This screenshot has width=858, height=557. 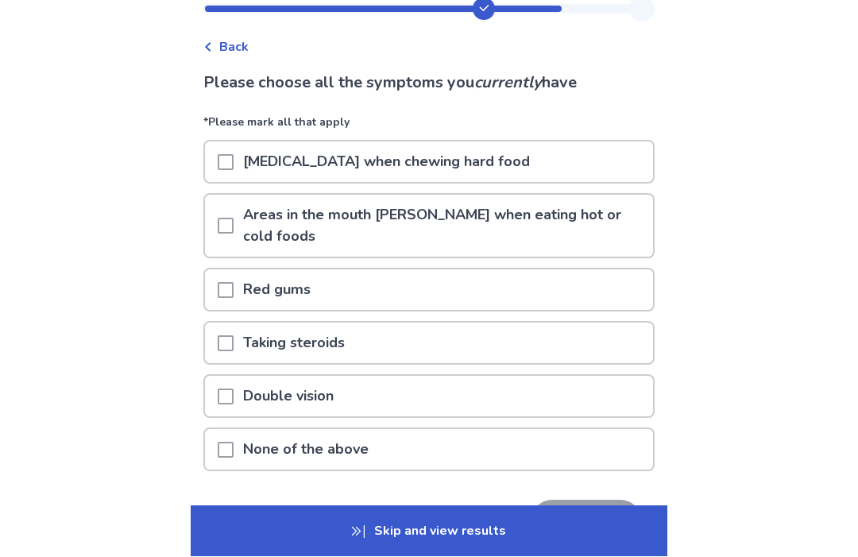 What do you see at coordinates (586, 522) in the screenshot?
I see `button: Next` at bounding box center [586, 522].